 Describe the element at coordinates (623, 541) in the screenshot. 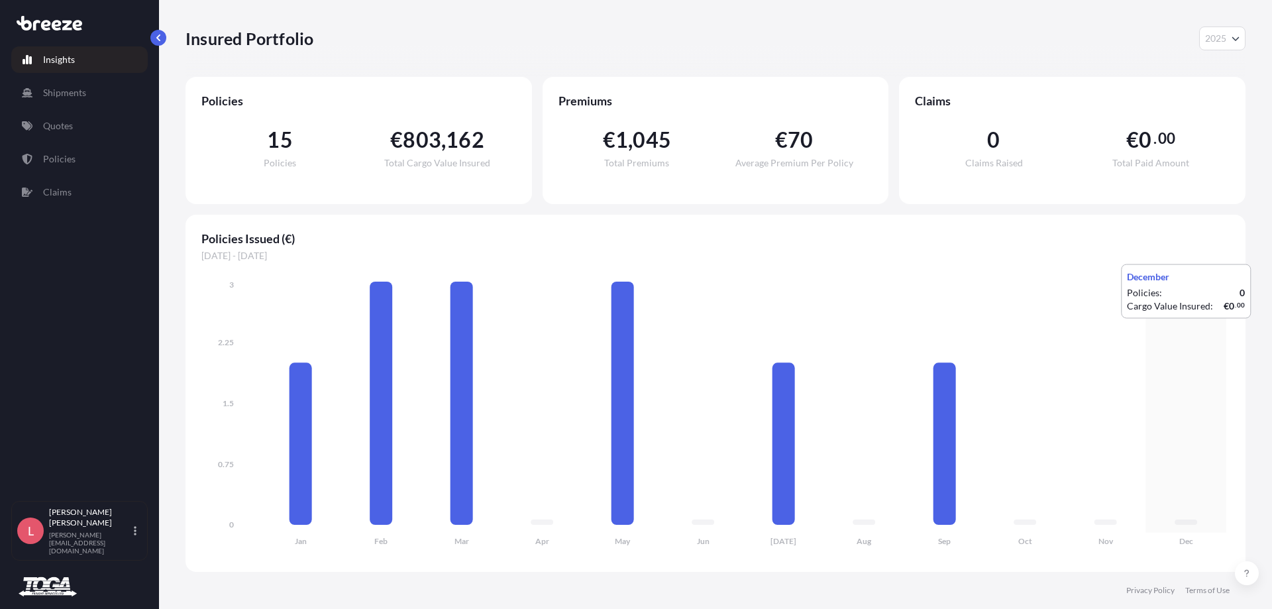

I see `tspan: May` at that location.